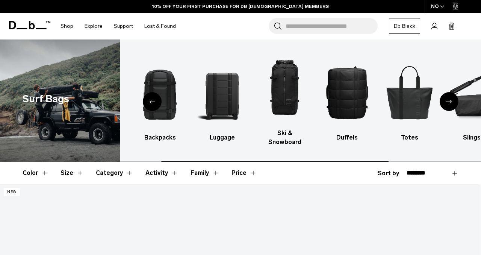  I want to click on a: Db All products, so click(97, 99).